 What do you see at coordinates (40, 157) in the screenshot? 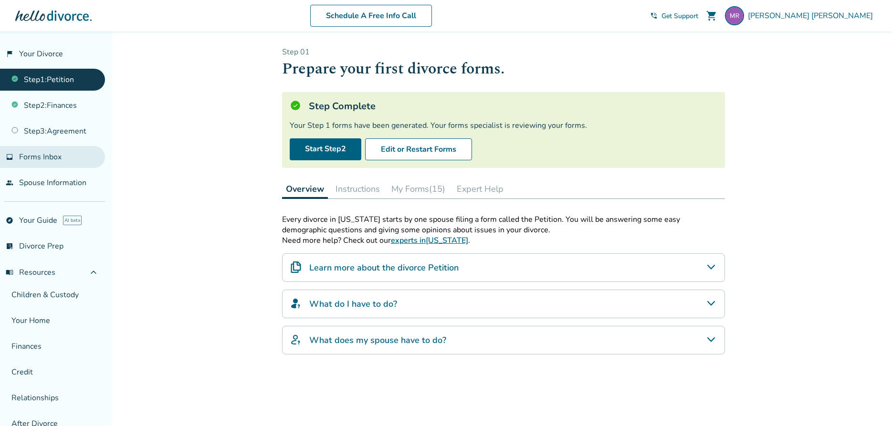
I see `span: Forms Inbox` at bounding box center [40, 157].